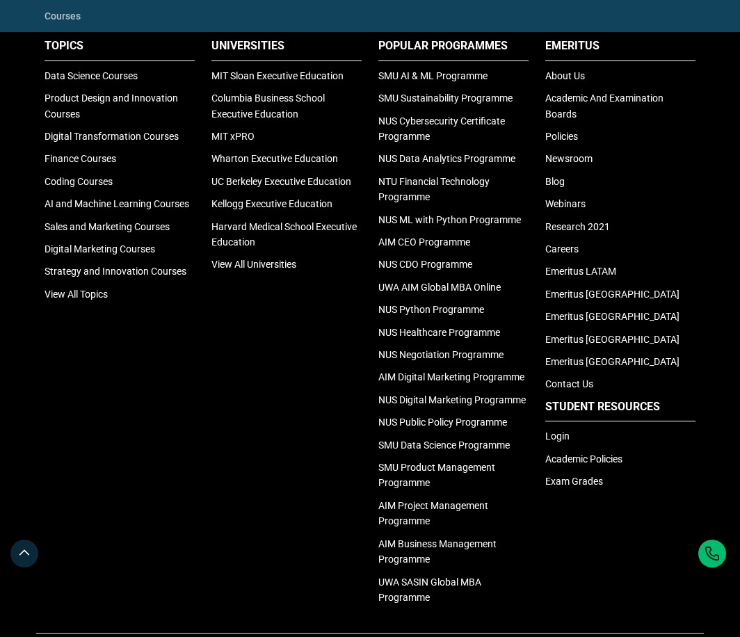 This screenshot has width=740, height=637. What do you see at coordinates (442, 422) in the screenshot?
I see `a: NUS Public Policy Programme` at bounding box center [442, 422].